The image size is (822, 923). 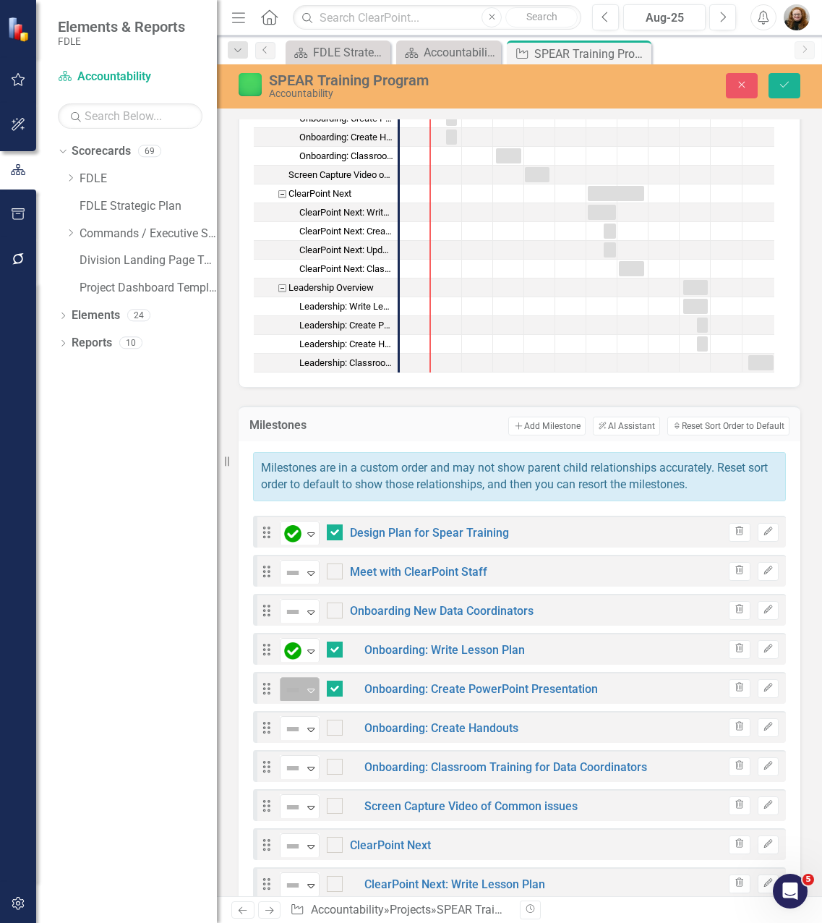 I want to click on input: Search Below..., so click(x=130, y=116).